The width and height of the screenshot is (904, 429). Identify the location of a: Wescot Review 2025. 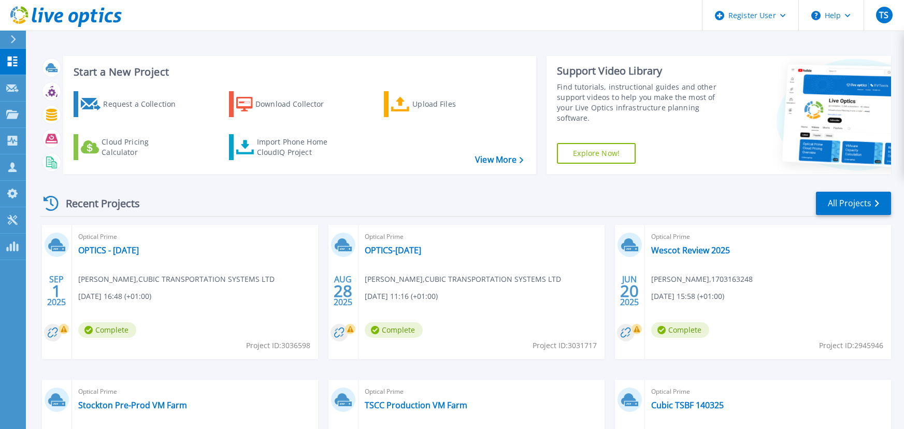
(691, 250).